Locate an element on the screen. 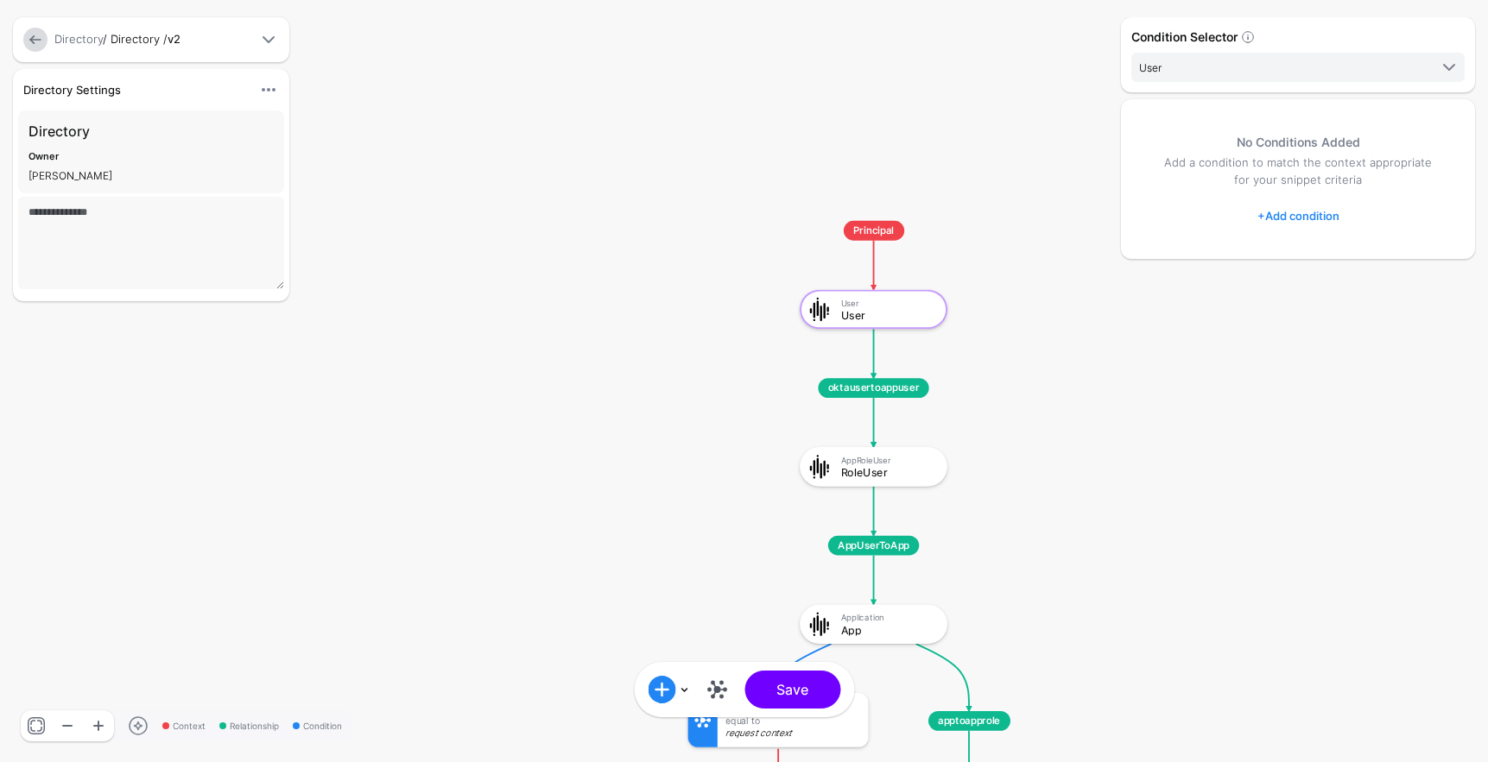  div: RoleUser is located at coordinates (888, 472).